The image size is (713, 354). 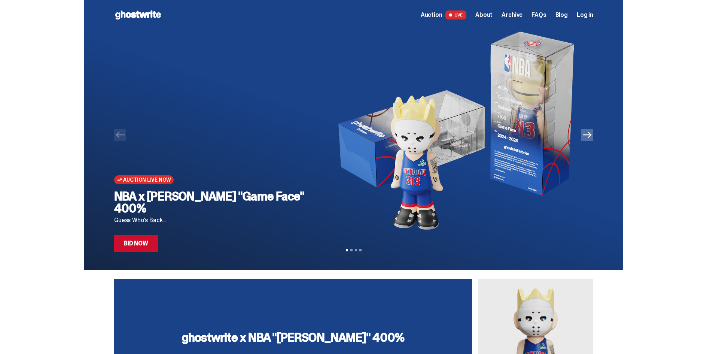 What do you see at coordinates (356, 250) in the screenshot?
I see `button: View slide 3` at bounding box center [356, 250].